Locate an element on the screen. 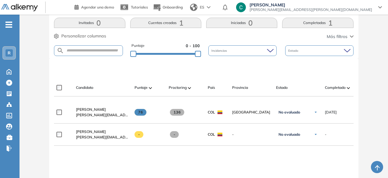 The height and width of the screenshot is (178, 388). a: Agendar una demo is located at coordinates (94, 7).